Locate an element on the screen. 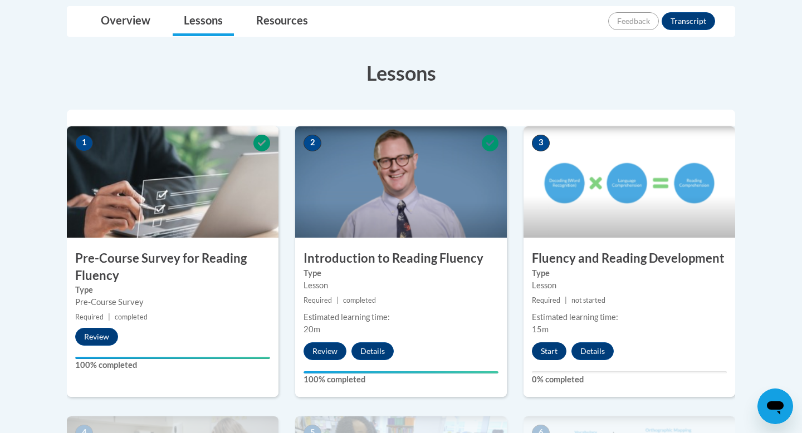 The height and width of the screenshot is (433, 802). span: 15m is located at coordinates (540, 329).